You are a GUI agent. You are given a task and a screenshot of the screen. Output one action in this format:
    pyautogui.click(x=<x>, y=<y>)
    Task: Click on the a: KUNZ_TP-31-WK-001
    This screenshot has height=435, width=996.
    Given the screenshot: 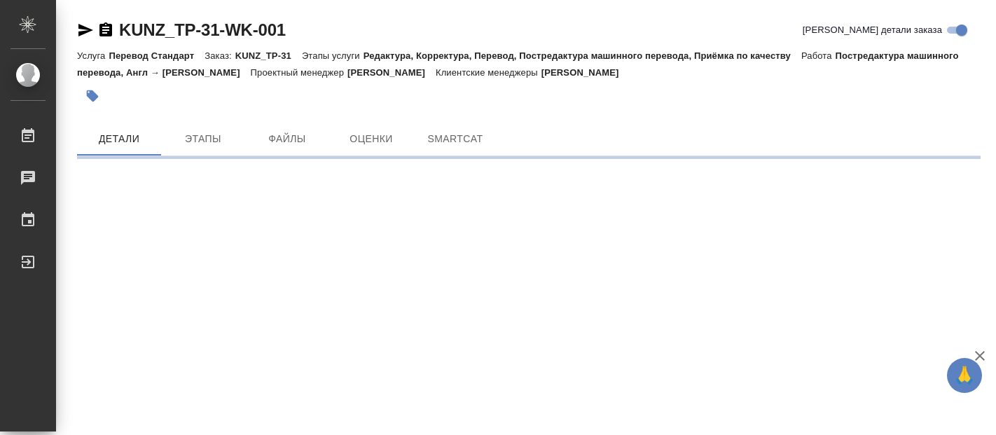 What is the action you would take?
    pyautogui.click(x=202, y=29)
    